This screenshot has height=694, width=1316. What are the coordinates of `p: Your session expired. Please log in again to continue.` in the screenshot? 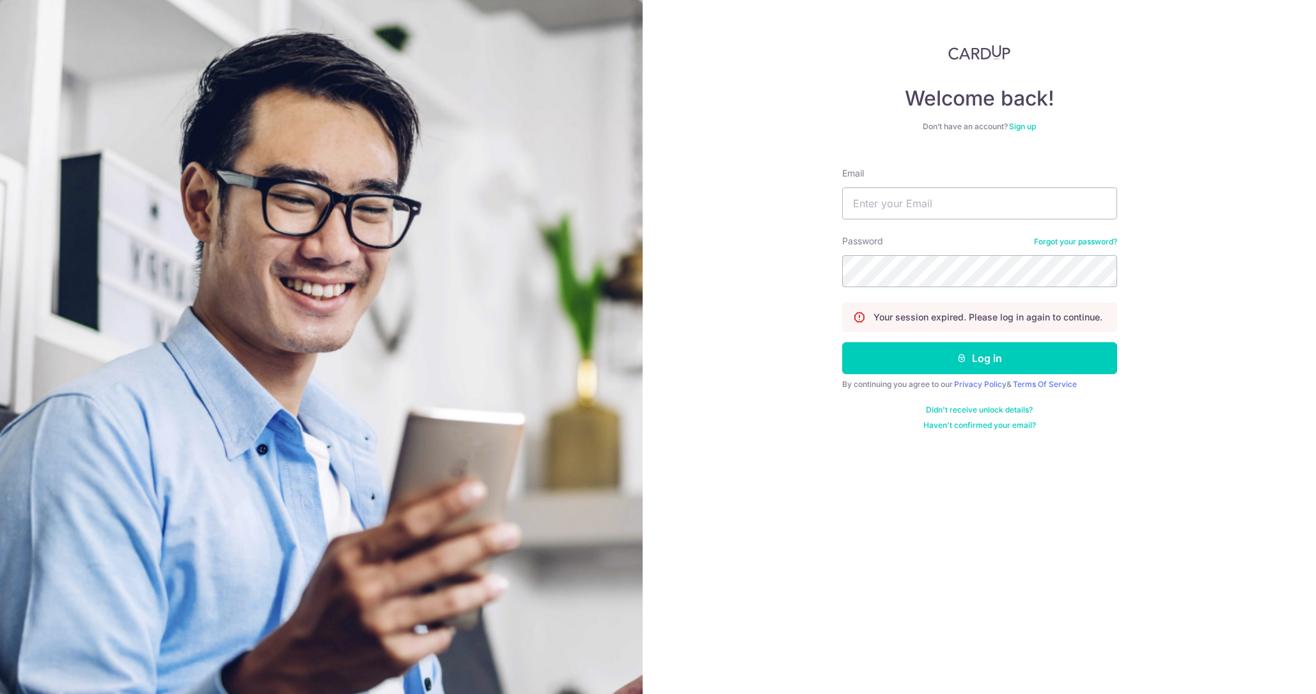 It's located at (988, 317).